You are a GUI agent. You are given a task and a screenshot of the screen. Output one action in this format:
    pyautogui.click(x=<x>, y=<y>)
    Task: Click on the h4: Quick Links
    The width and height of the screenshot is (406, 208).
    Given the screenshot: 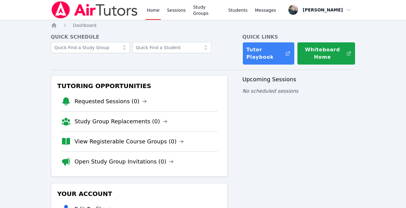 What is the action you would take?
    pyautogui.click(x=299, y=37)
    